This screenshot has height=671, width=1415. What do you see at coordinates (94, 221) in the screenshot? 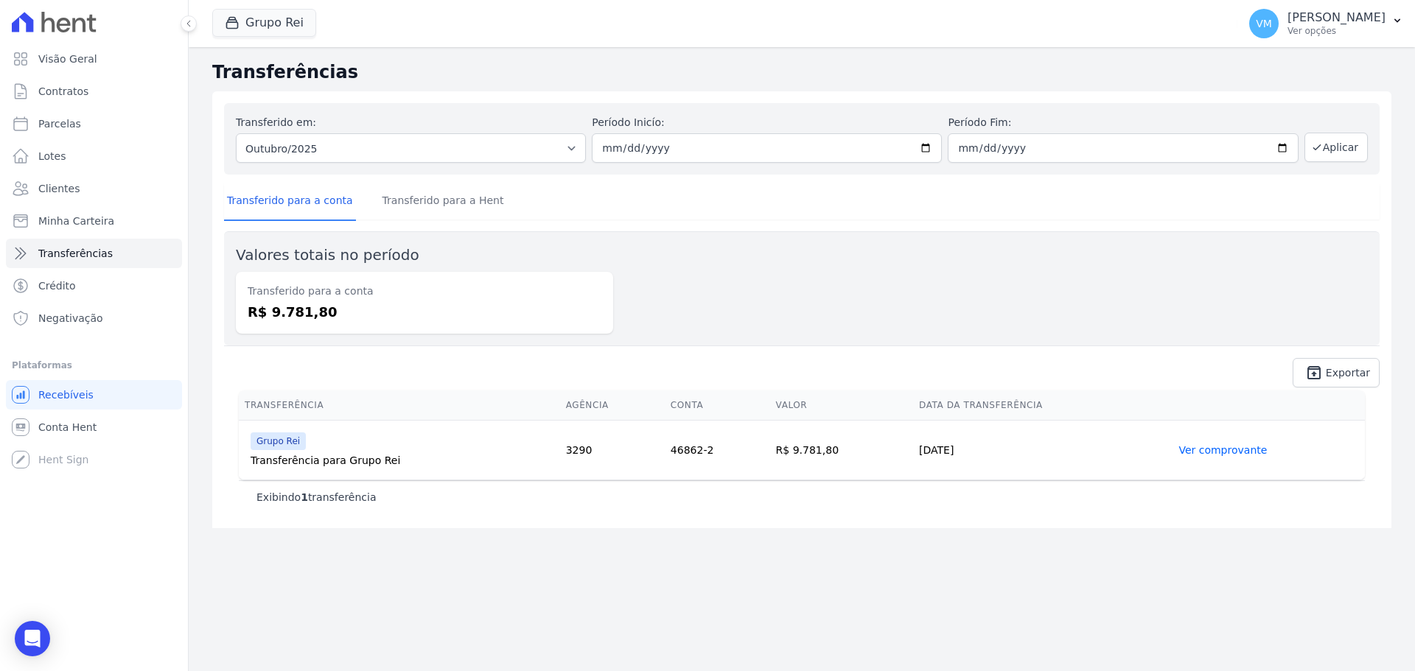
I see `a: Minha Carteira` at bounding box center [94, 221].